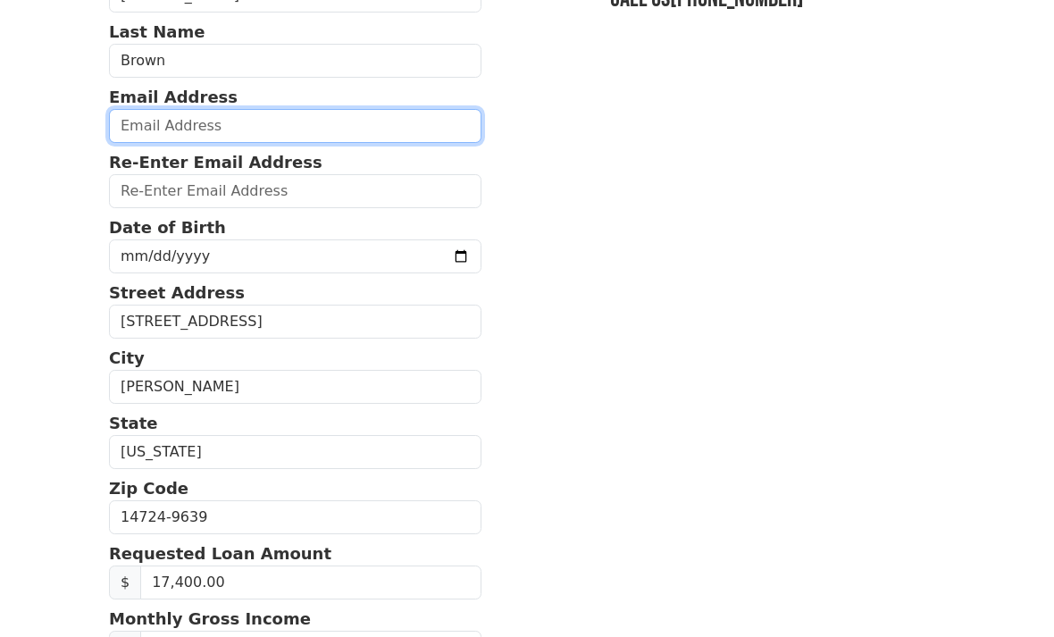 This screenshot has width=1054, height=637. What do you see at coordinates (295, 517) in the screenshot?
I see `input: Zip Code` at bounding box center [295, 517].